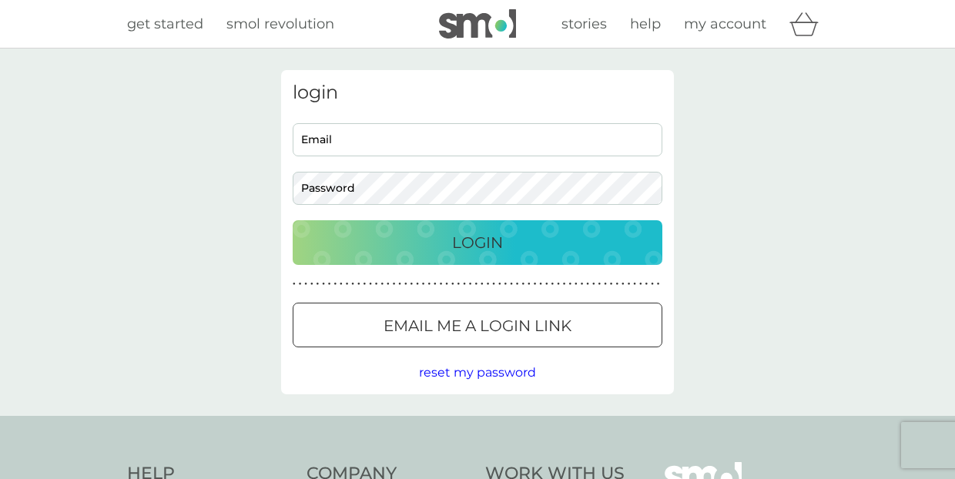 The image size is (955, 479). I want to click on button: Email me a login link, so click(478, 325).